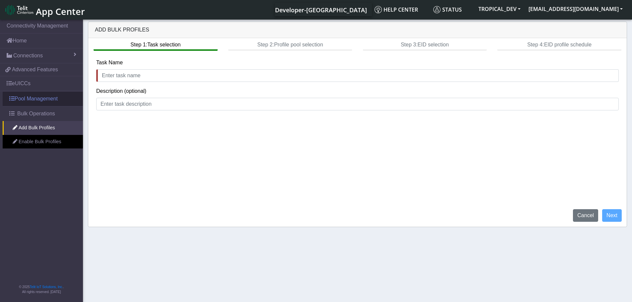 The image size is (632, 302). Describe the element at coordinates (46, 287) in the screenshot. I see `a: Telit IoT Solutions, Inc.` at that location.